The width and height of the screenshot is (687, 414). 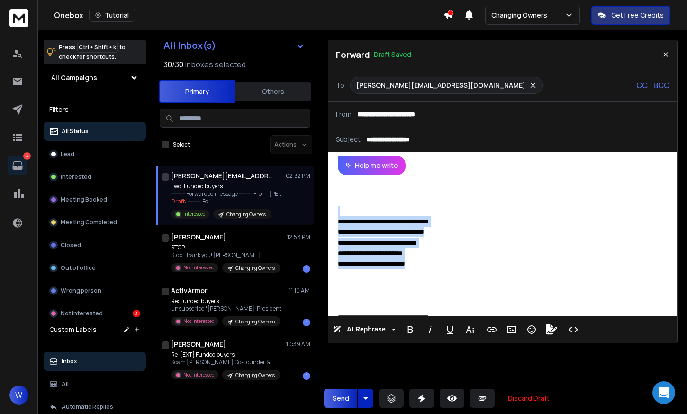 I want to click on h1: ActivArmor, so click(x=189, y=290).